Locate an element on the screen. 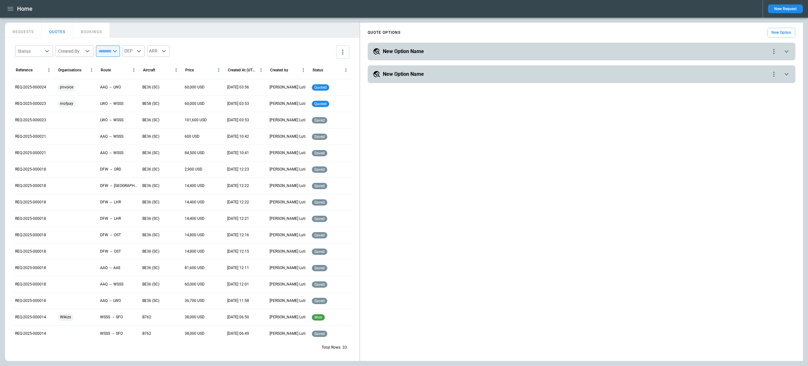 The width and height of the screenshot is (808, 366). button: REQUESTS is located at coordinates (23, 30).